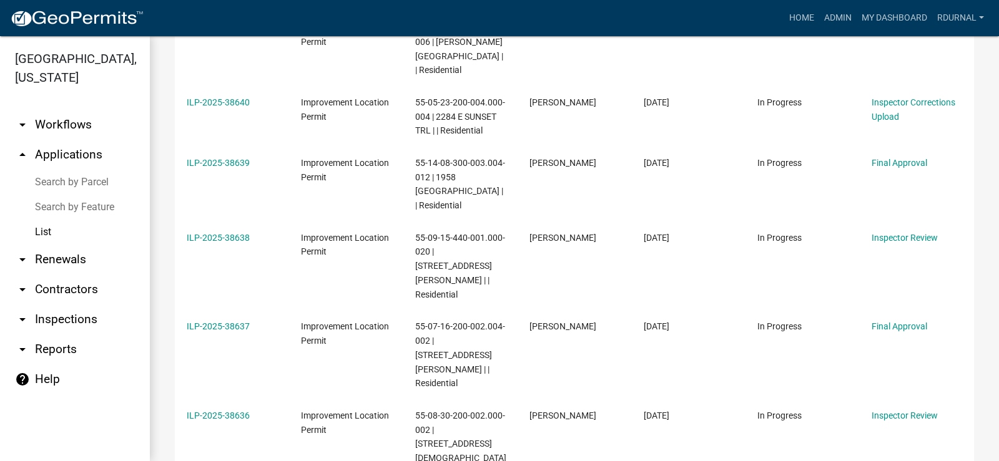  Describe the element at coordinates (913, 109) in the screenshot. I see `a: Inspector Corrections Upload` at that location.